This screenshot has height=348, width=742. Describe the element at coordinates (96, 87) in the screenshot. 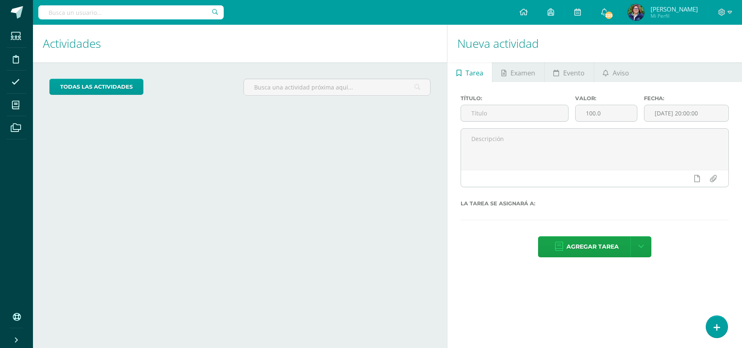

I see `a: todas las Actividades` at that location.